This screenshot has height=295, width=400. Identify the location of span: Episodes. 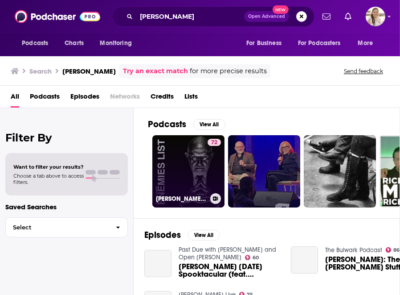
(85, 98).